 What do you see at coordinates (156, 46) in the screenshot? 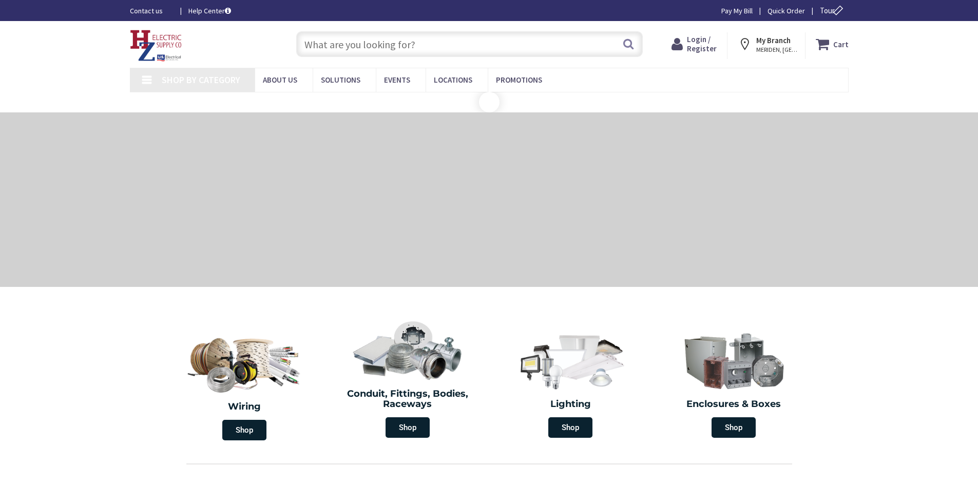
I see `img: HZ Electric Supply` at bounding box center [156, 46].